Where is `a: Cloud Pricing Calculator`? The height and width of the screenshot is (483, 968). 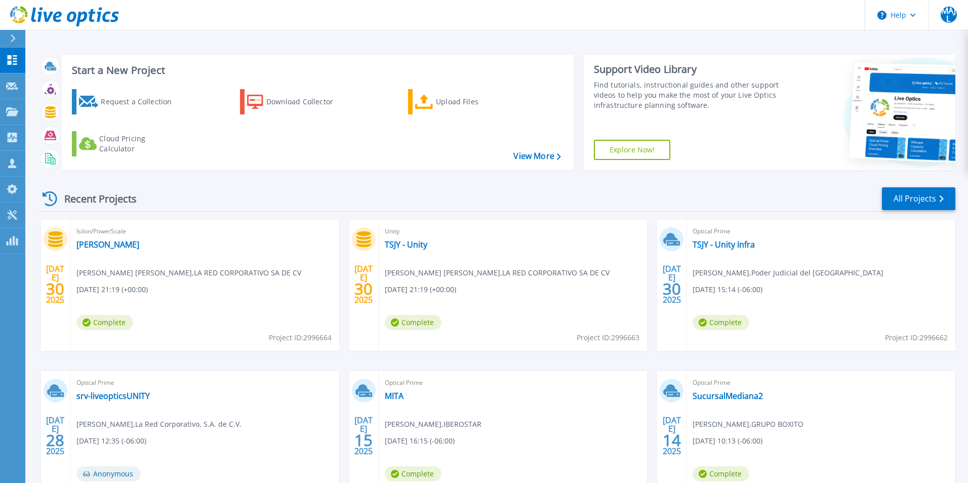 a: Cloud Pricing Calculator is located at coordinates (128, 144).